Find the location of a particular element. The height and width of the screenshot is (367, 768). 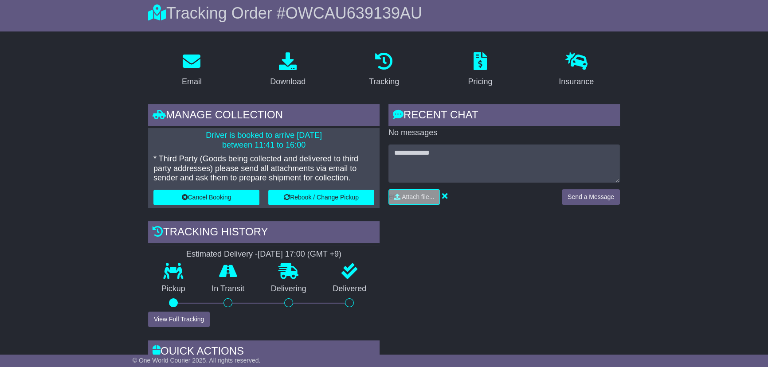

p: Delivered is located at coordinates (350, 289).